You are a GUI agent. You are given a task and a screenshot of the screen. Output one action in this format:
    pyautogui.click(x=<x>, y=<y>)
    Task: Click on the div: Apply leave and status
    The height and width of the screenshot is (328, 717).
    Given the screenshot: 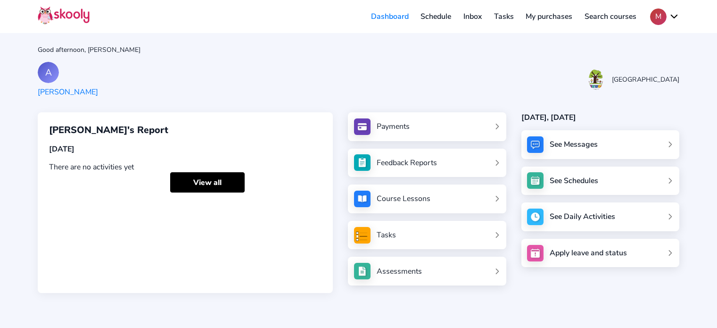 What is the action you would take?
    pyautogui.click(x=589, y=253)
    